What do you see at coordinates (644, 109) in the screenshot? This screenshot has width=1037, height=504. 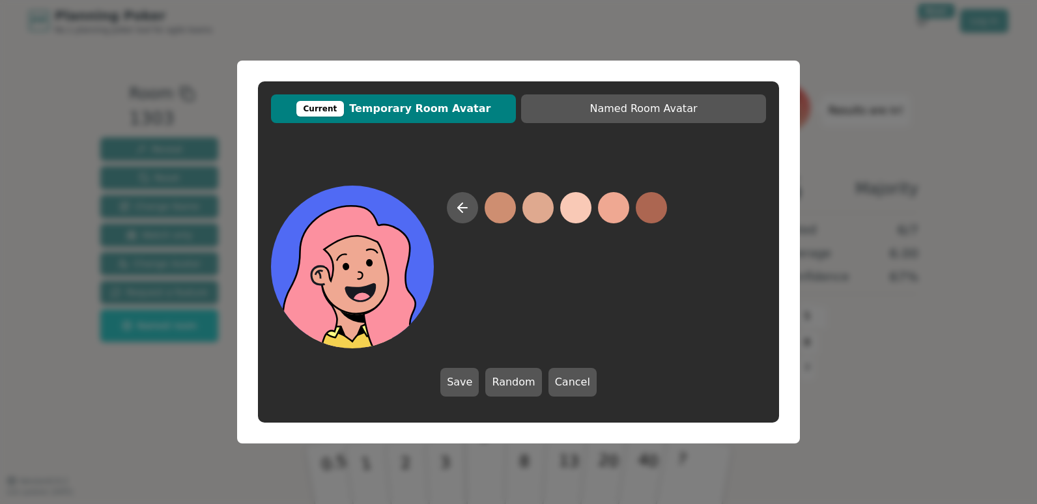 I see `button: Named Room Avatar` at bounding box center [644, 109].